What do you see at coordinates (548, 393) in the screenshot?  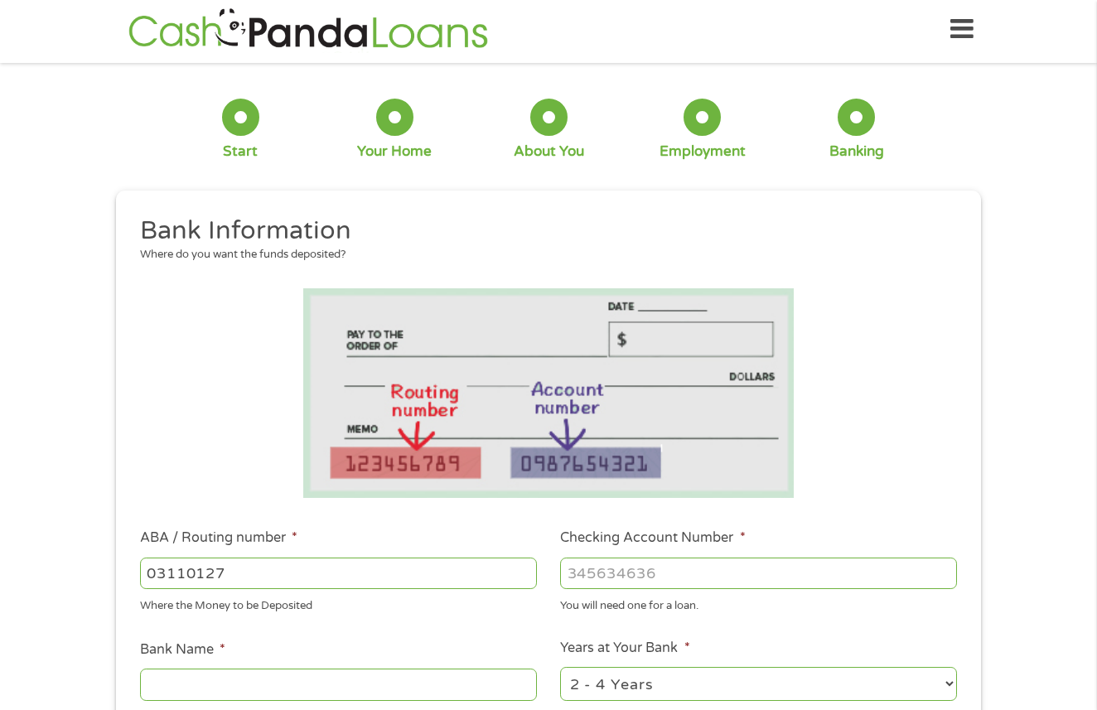 I see `img: Routing number location` at bounding box center [548, 393].